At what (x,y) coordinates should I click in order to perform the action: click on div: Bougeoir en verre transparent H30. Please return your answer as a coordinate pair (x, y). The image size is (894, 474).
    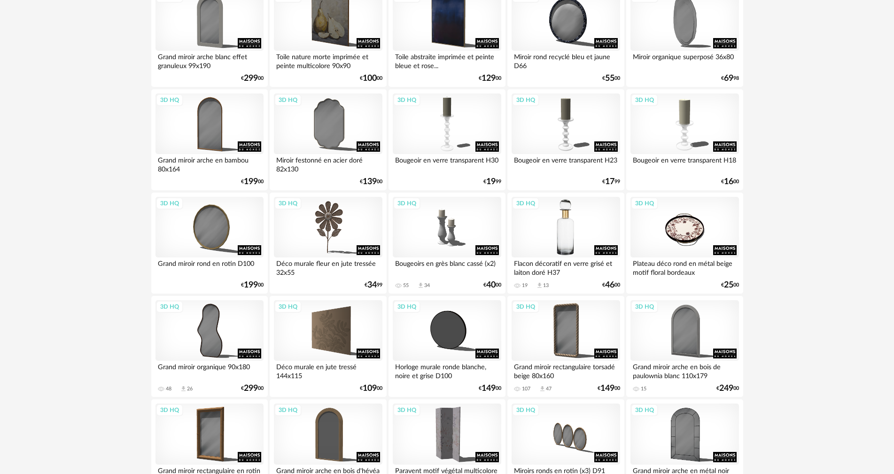
    Looking at the image, I should click on (447, 163).